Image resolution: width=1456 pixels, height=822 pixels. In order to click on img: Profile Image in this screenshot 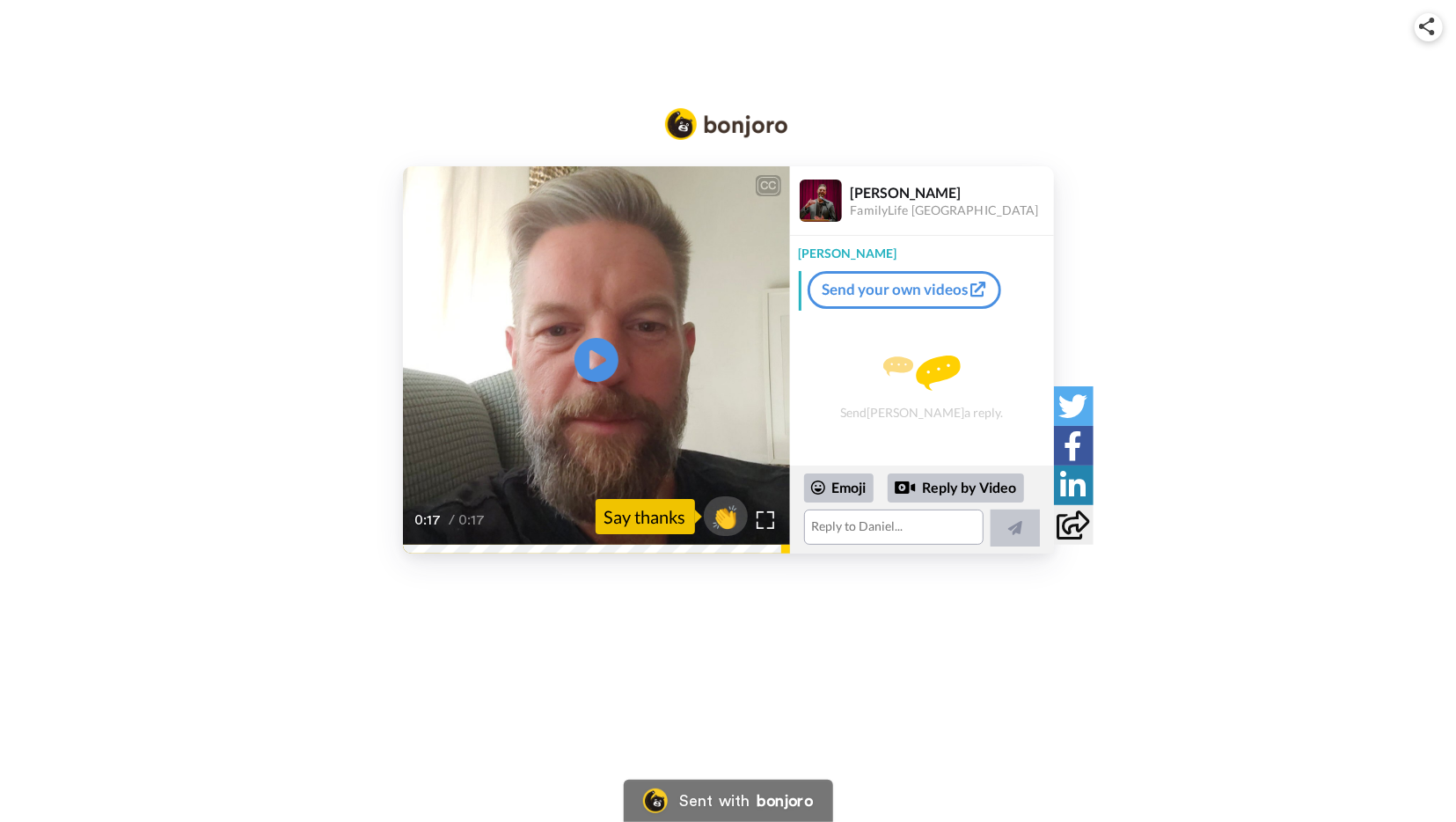, I will do `click(821, 201)`.